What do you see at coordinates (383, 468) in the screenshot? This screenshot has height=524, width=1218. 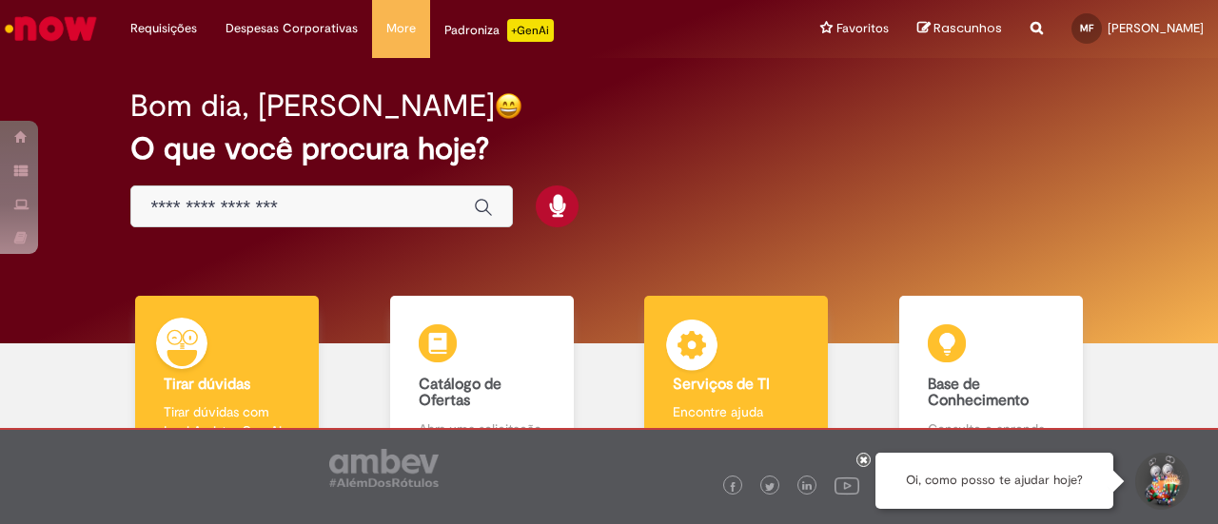 I see `img: logo_footer_ambev_rotulo_gray.png` at bounding box center [383, 468].